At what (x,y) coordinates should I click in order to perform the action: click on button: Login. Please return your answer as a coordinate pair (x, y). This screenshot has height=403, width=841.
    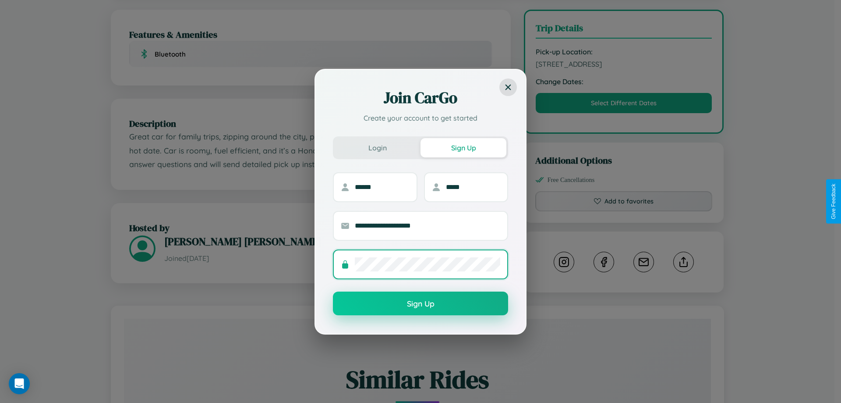
    Looking at the image, I should click on (378, 148).